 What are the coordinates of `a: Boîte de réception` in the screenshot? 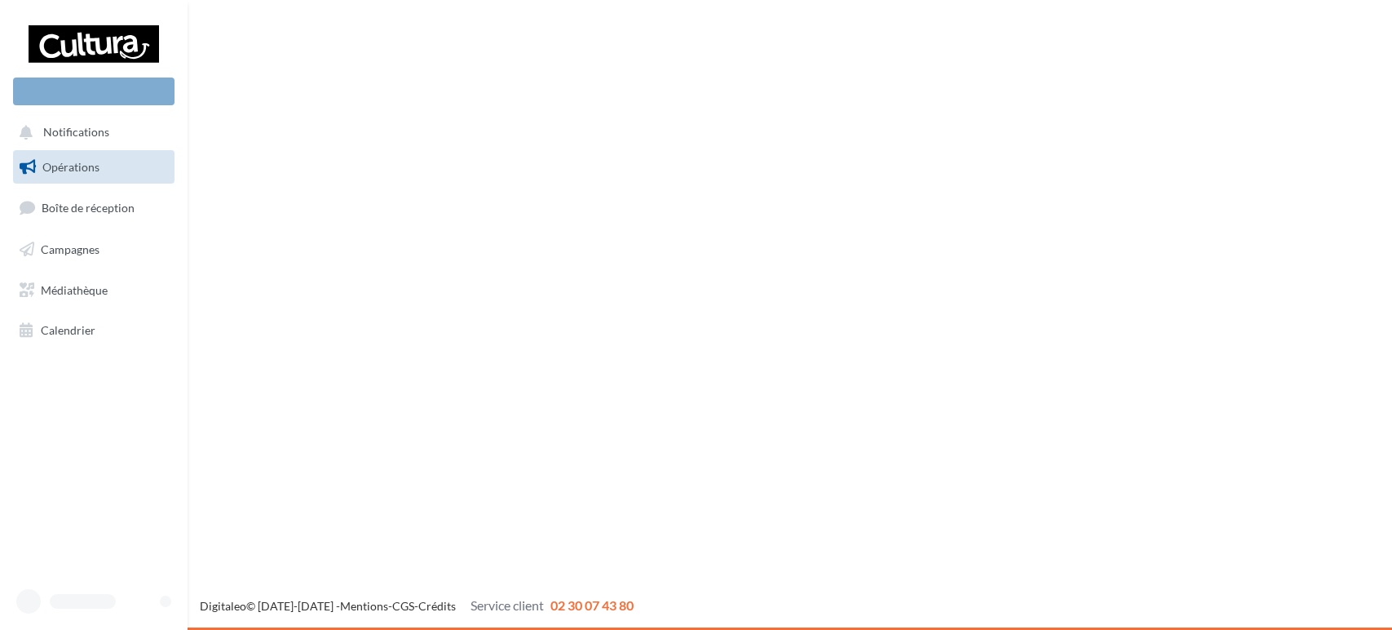 It's located at (94, 207).